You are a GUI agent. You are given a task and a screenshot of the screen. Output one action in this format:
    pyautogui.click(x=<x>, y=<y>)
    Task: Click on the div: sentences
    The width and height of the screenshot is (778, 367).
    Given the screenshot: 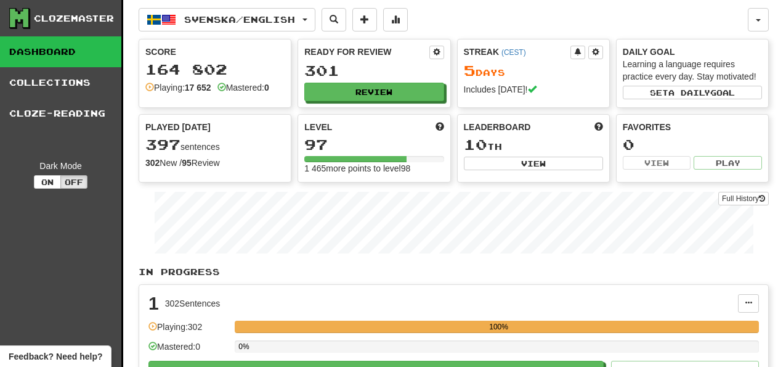 What is the action you would take?
    pyautogui.click(x=215, y=145)
    